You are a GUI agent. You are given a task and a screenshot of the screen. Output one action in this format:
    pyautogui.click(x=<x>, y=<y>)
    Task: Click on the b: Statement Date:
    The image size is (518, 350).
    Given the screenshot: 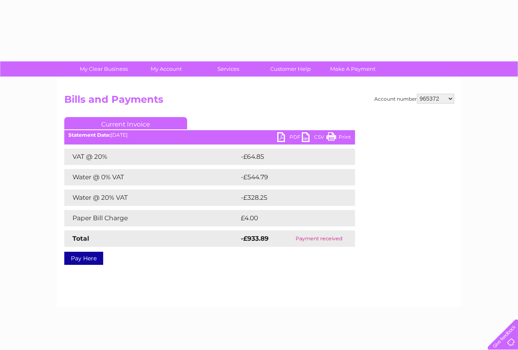 What is the action you would take?
    pyautogui.click(x=89, y=135)
    